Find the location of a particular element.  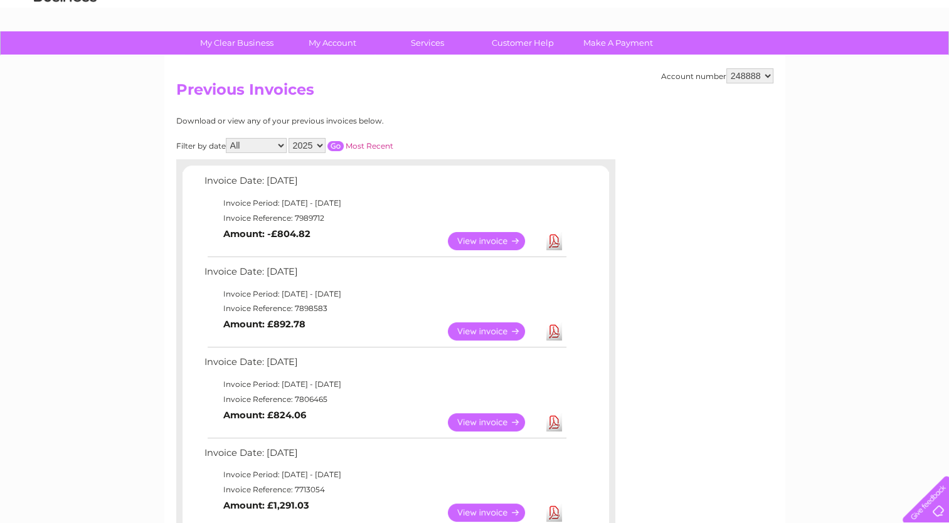

a: Services is located at coordinates (427, 43).